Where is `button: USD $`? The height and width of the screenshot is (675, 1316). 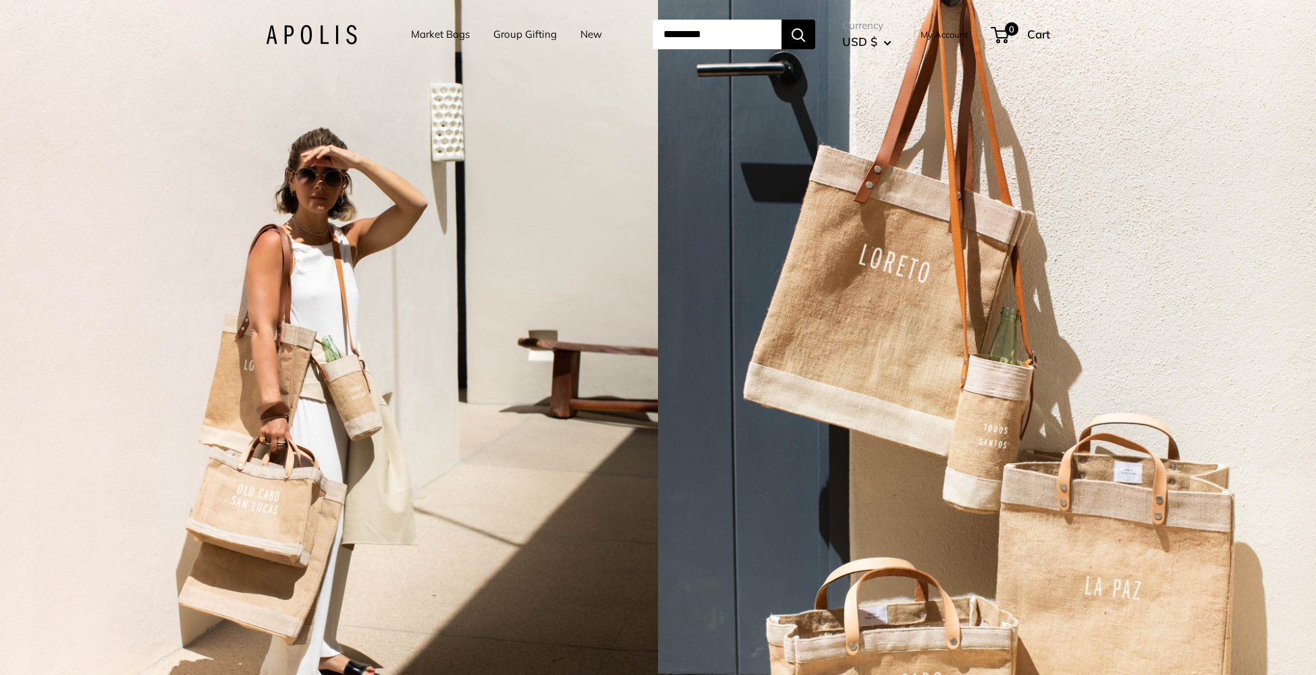
button: USD $ is located at coordinates (867, 42).